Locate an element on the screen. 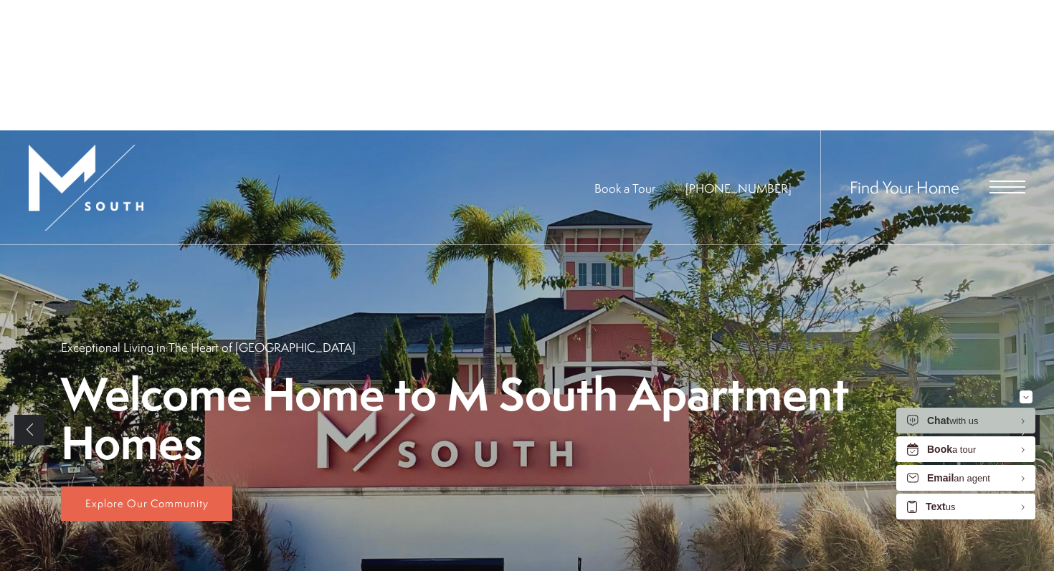  span: Explore Our Community is located at coordinates (147, 503).